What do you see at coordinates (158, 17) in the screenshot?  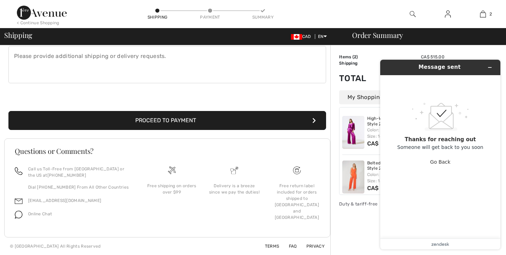 I see `div: Shipping` at bounding box center [158, 17].